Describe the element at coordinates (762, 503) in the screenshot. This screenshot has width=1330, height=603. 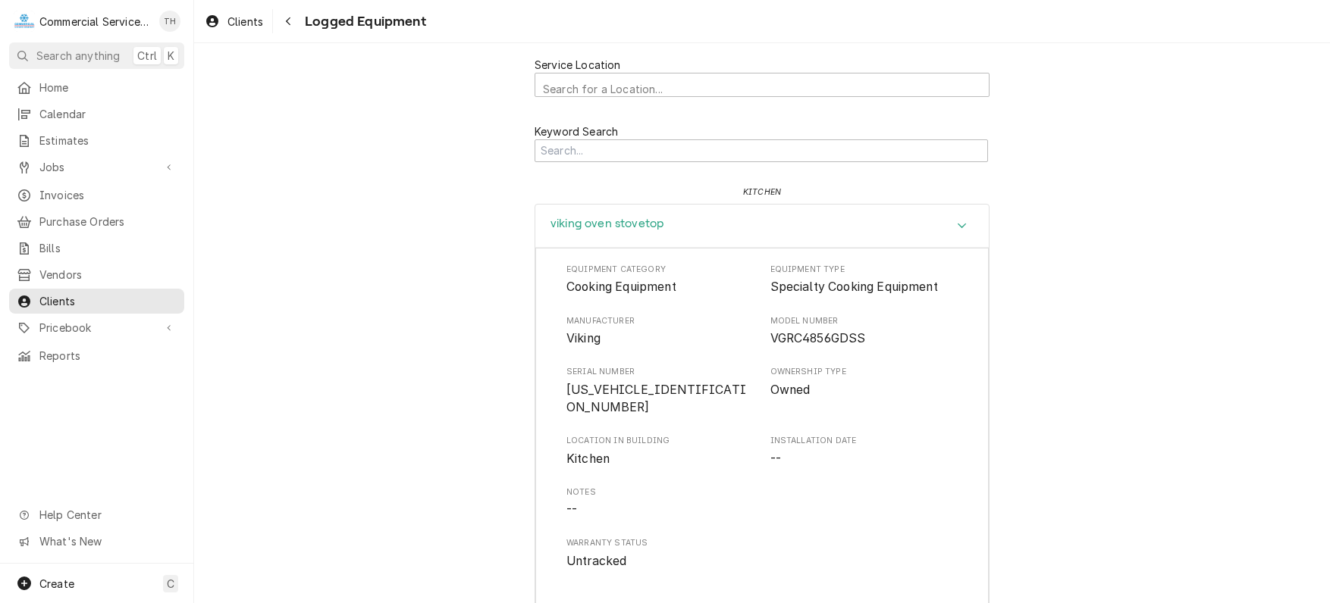
I see `div: Notes` at that location.